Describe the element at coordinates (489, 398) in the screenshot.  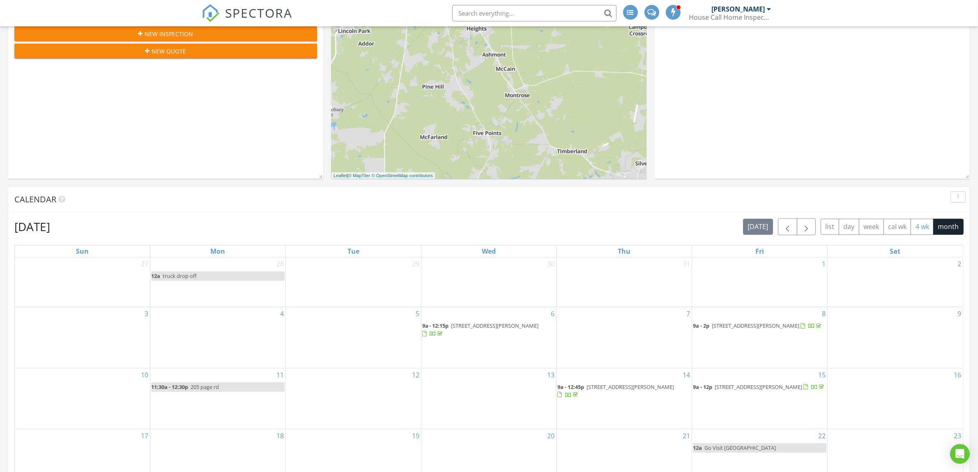
I see `td: Go to August 13, 2025` at that location.